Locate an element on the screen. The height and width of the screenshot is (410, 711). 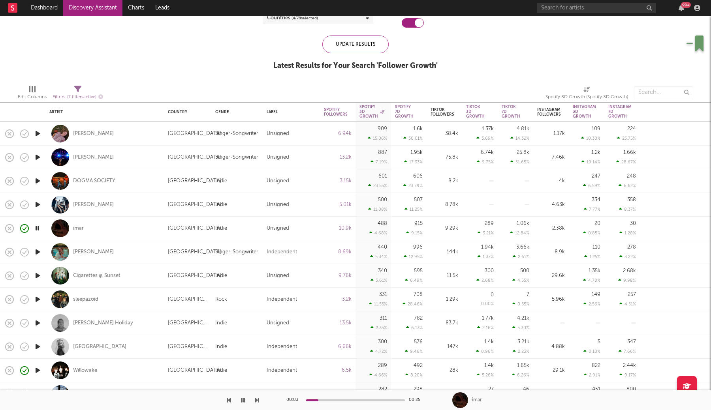
div: 51.65 % is located at coordinates (520, 162).